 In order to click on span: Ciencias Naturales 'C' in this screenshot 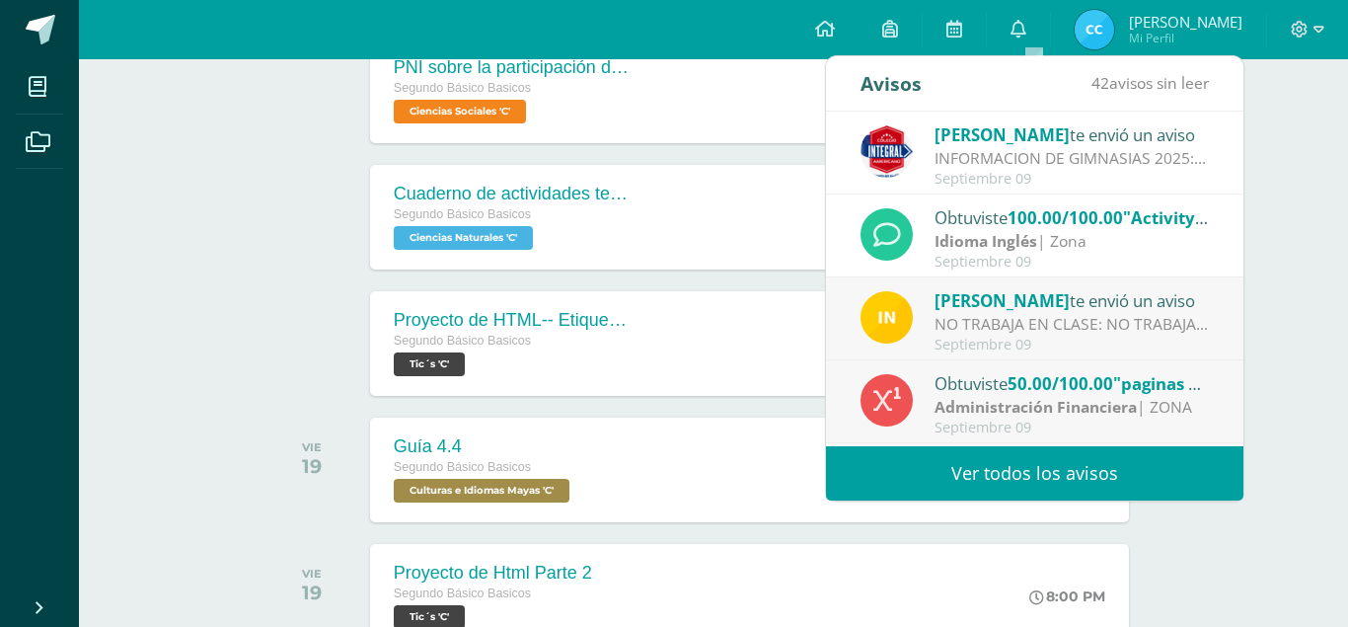, I will do `click(463, 238)`.